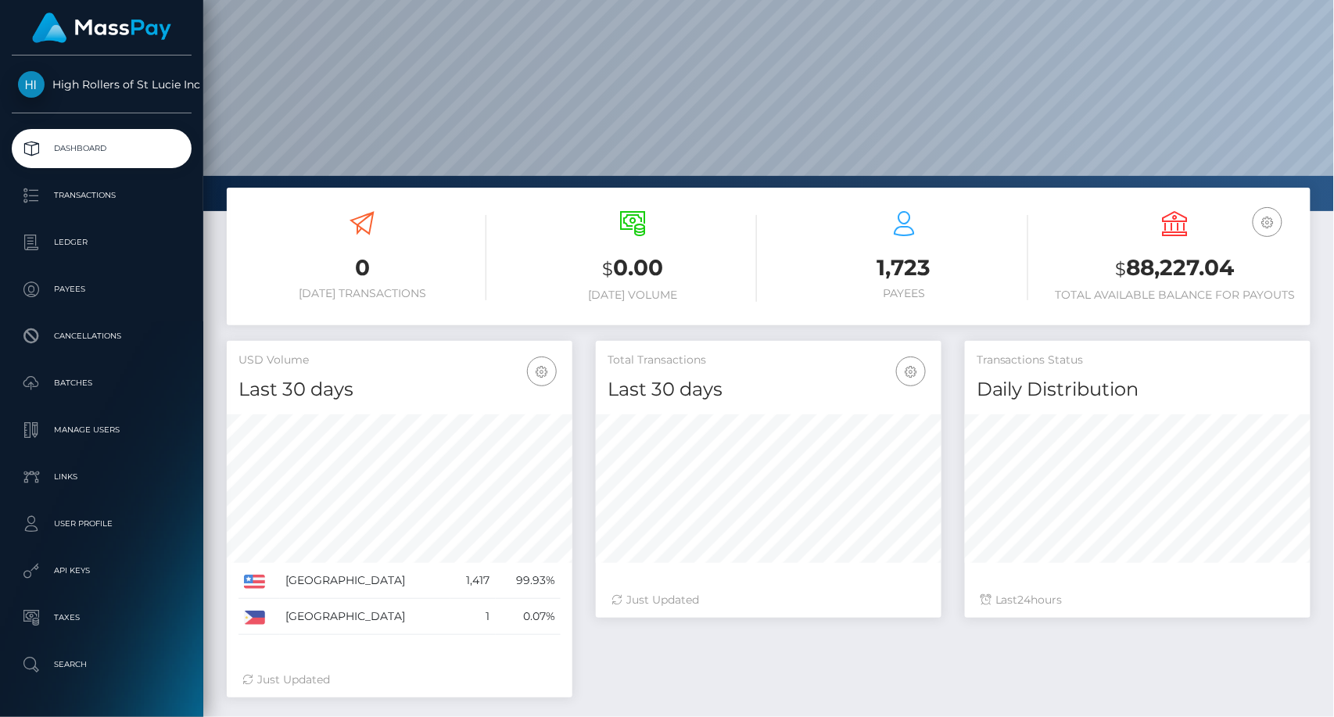  Describe the element at coordinates (102, 289) in the screenshot. I see `a: Payees` at that location.